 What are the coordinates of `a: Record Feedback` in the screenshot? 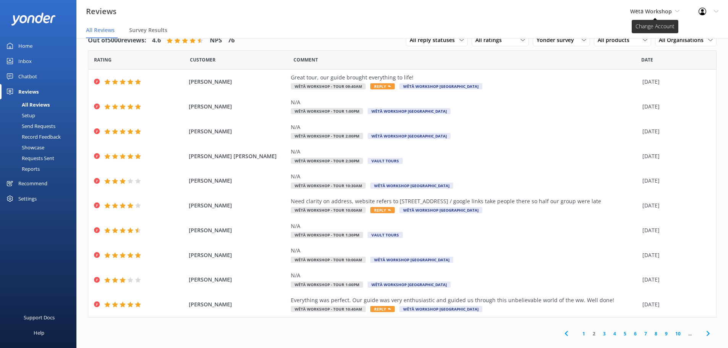 It's located at (41, 137).